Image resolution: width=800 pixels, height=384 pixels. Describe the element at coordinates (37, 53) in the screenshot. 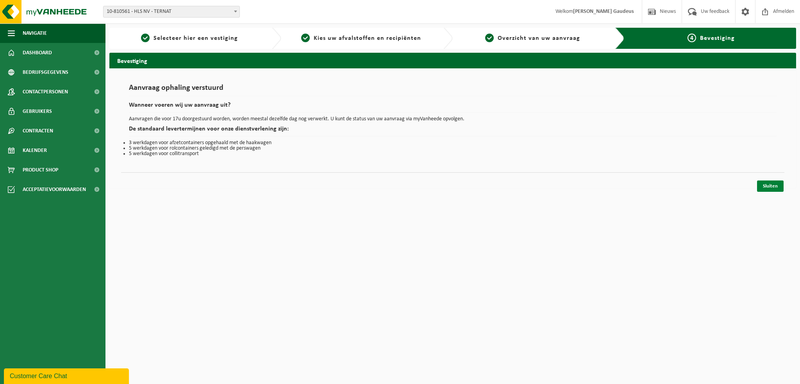

I see `span: Dashboard` at that location.